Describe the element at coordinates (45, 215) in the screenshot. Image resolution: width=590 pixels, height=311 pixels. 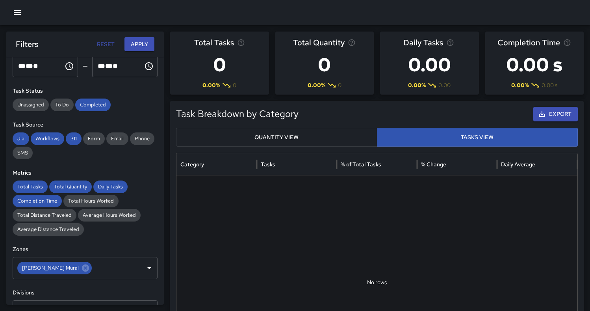
I see `div: Total Distance Traveled` at that location.